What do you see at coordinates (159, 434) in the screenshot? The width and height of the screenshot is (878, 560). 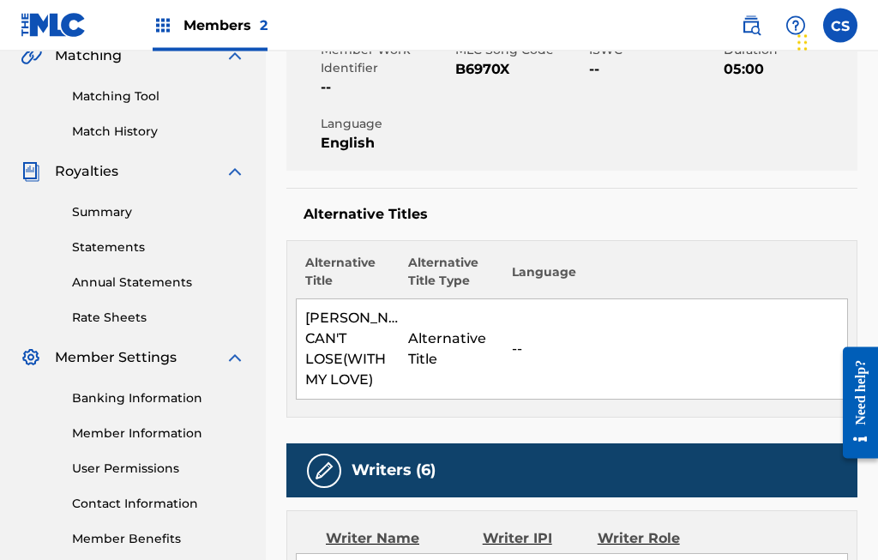 I see `a: Member Information` at bounding box center [159, 434].